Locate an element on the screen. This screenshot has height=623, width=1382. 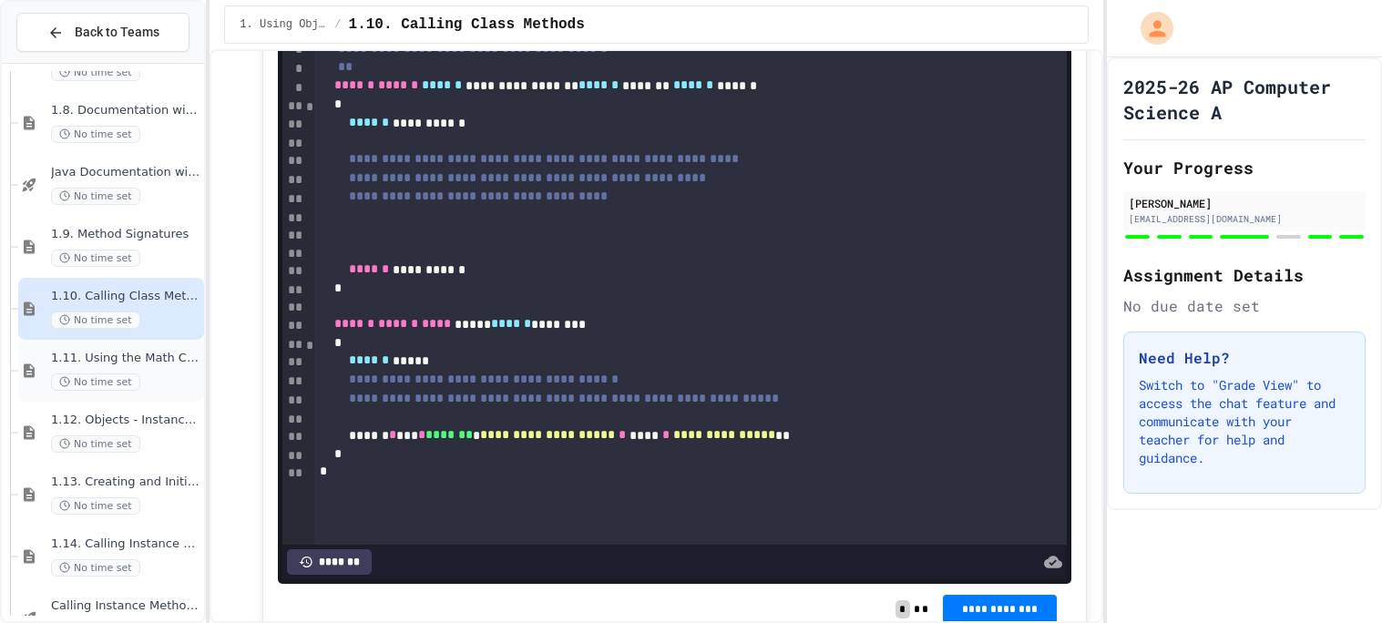
h3: Need Help? is located at coordinates (1244, 358).